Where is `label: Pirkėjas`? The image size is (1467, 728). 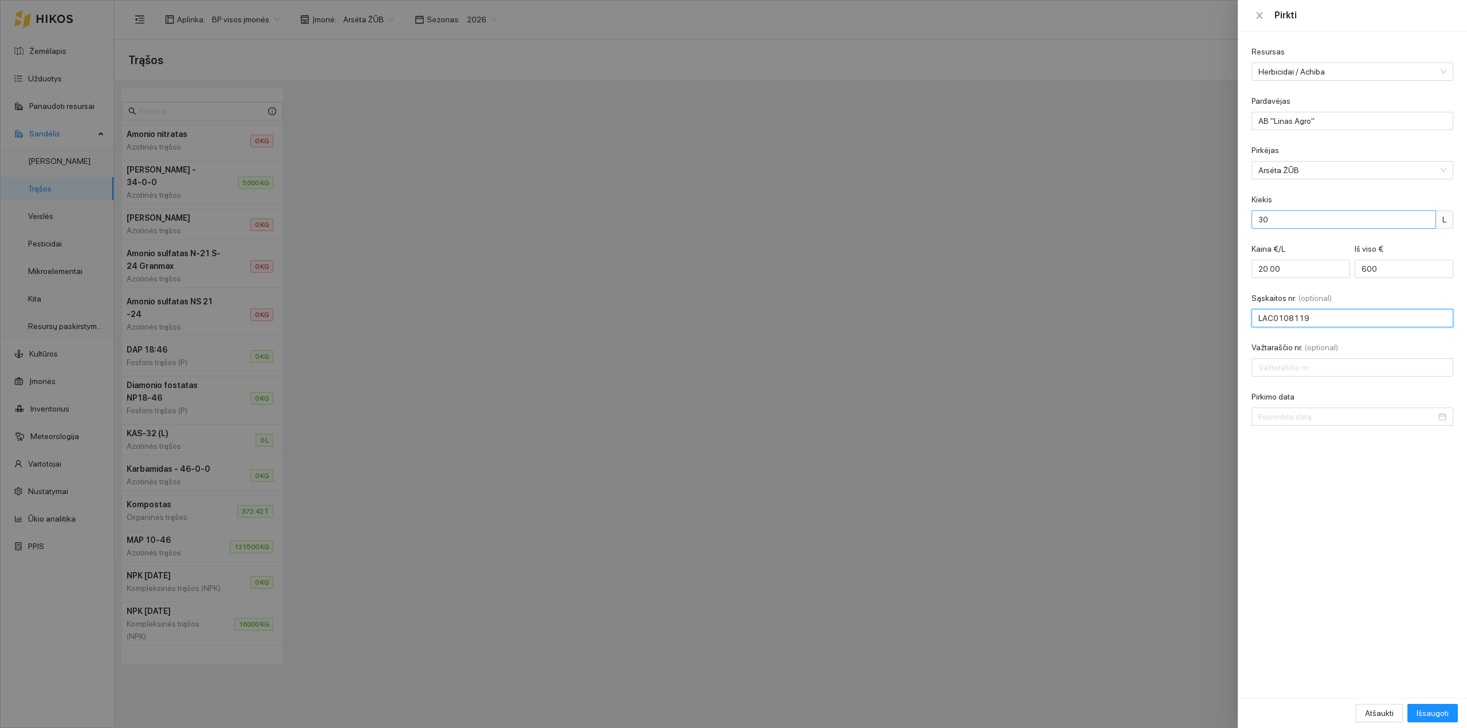
label: Pirkėjas is located at coordinates (1266, 150).